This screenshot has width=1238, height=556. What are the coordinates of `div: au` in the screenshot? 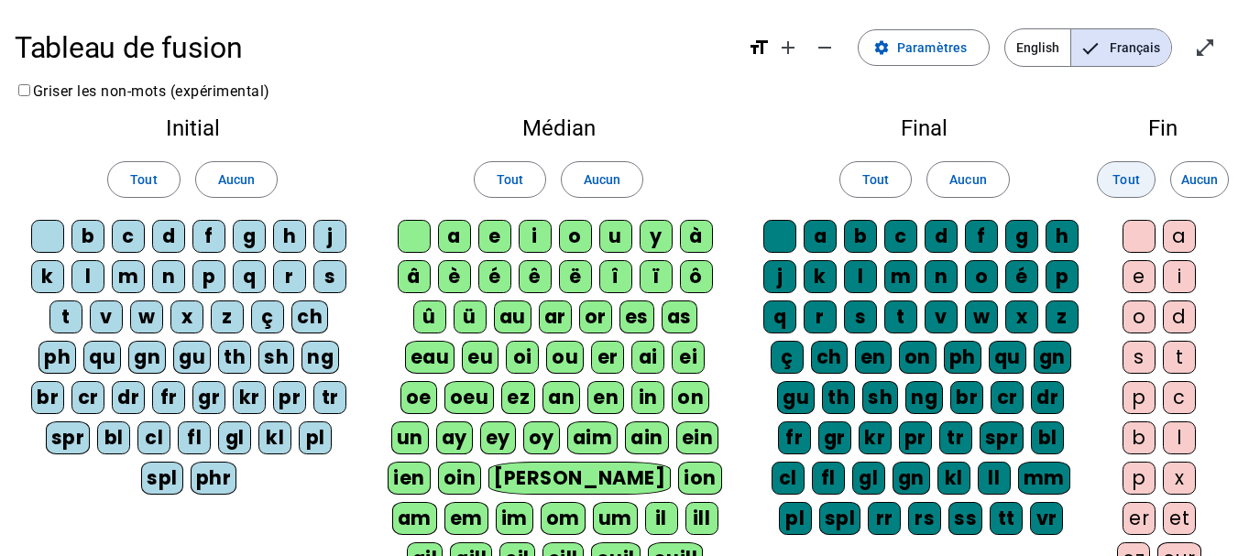 It's located at (512, 317).